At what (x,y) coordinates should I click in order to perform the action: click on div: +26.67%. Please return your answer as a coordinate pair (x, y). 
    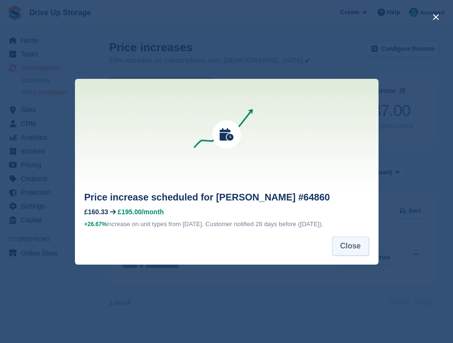
    Looking at the image, I should click on (96, 224).